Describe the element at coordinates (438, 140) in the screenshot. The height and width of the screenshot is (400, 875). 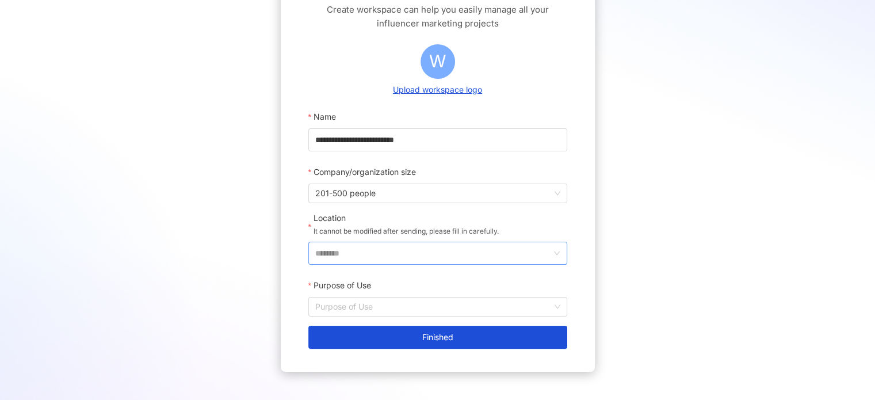
I see `input: Name` at that location.